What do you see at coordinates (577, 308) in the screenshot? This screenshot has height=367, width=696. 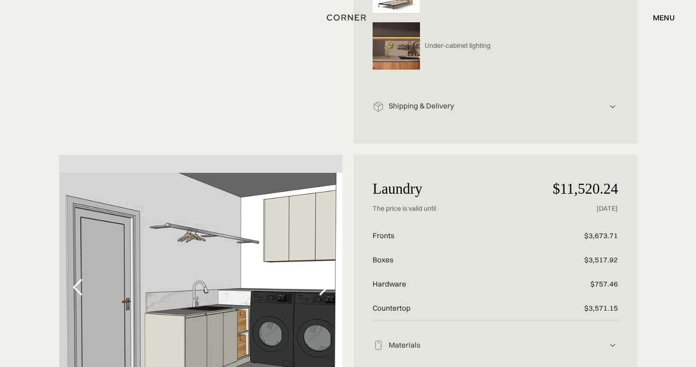 I see `p: $3,571.15` at bounding box center [577, 308].